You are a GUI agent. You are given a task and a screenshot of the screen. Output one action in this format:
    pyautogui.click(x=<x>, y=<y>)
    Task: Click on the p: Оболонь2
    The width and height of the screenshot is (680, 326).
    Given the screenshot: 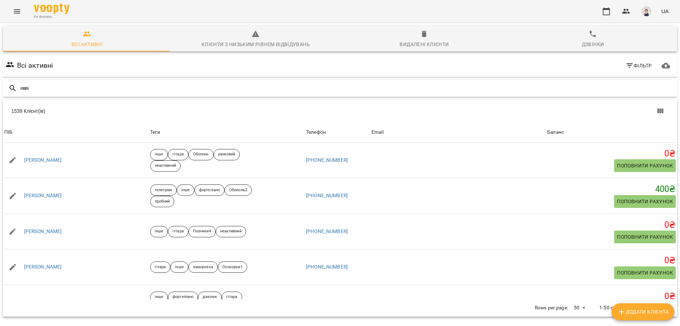 What is the action you would take?
    pyautogui.click(x=238, y=190)
    